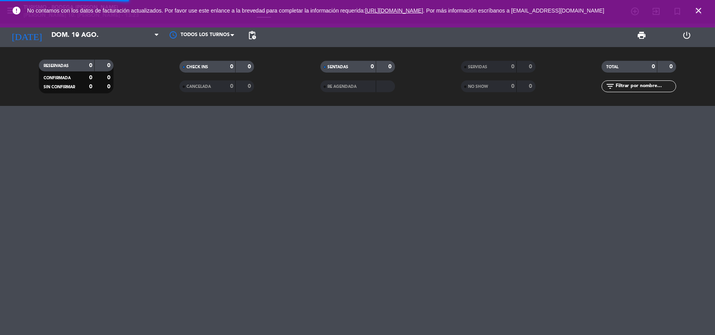 The height and width of the screenshot is (335, 715). Describe the element at coordinates (57, 78) in the screenshot. I see `span: CONFIRMADA` at that location.